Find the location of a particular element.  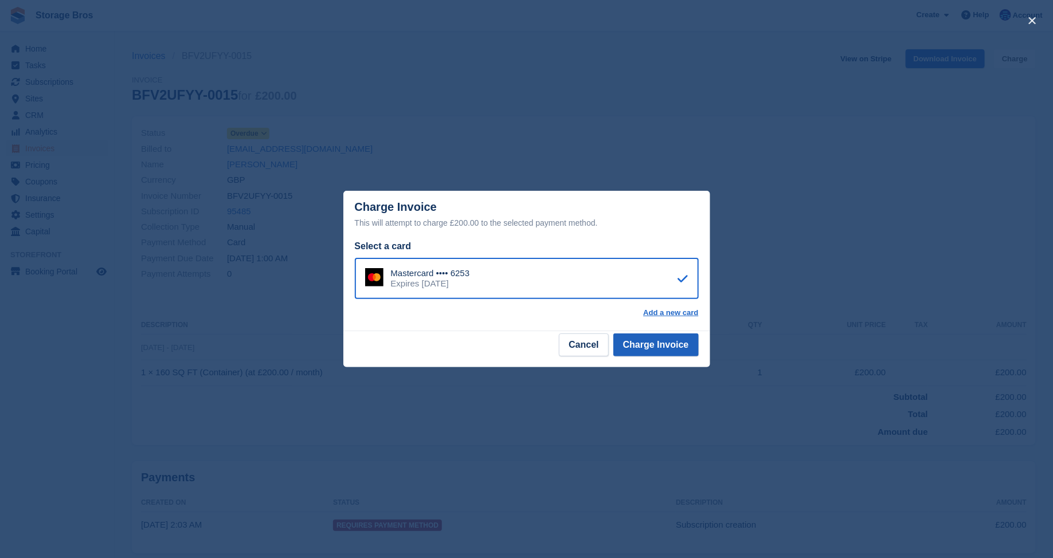

a: Add a new card is located at coordinates (670, 313).